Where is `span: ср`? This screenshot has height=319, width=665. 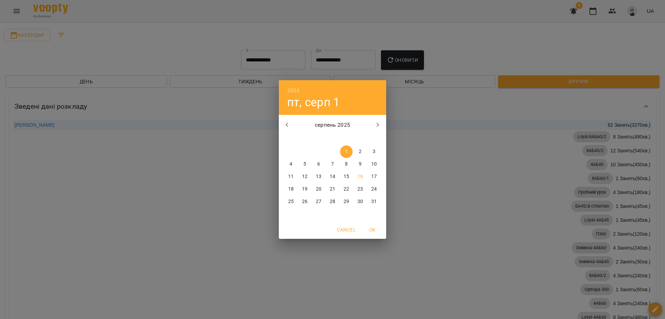 span: ср is located at coordinates (319, 138).